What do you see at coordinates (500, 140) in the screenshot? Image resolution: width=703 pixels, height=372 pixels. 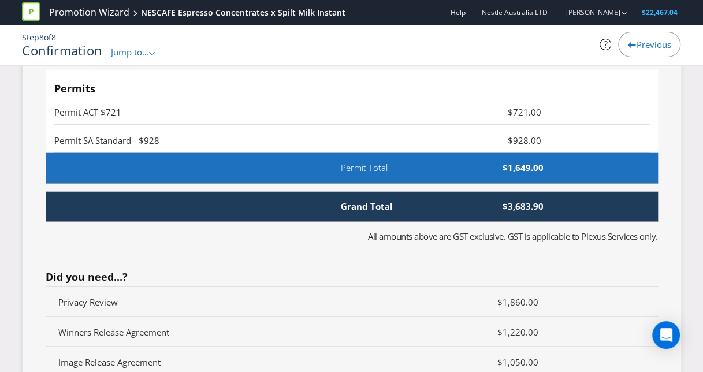 I see `span: $928.00` at bounding box center [500, 140].